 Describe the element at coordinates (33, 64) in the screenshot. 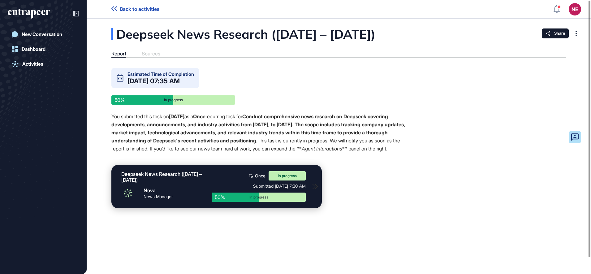

I see `div: Activities` at that location.